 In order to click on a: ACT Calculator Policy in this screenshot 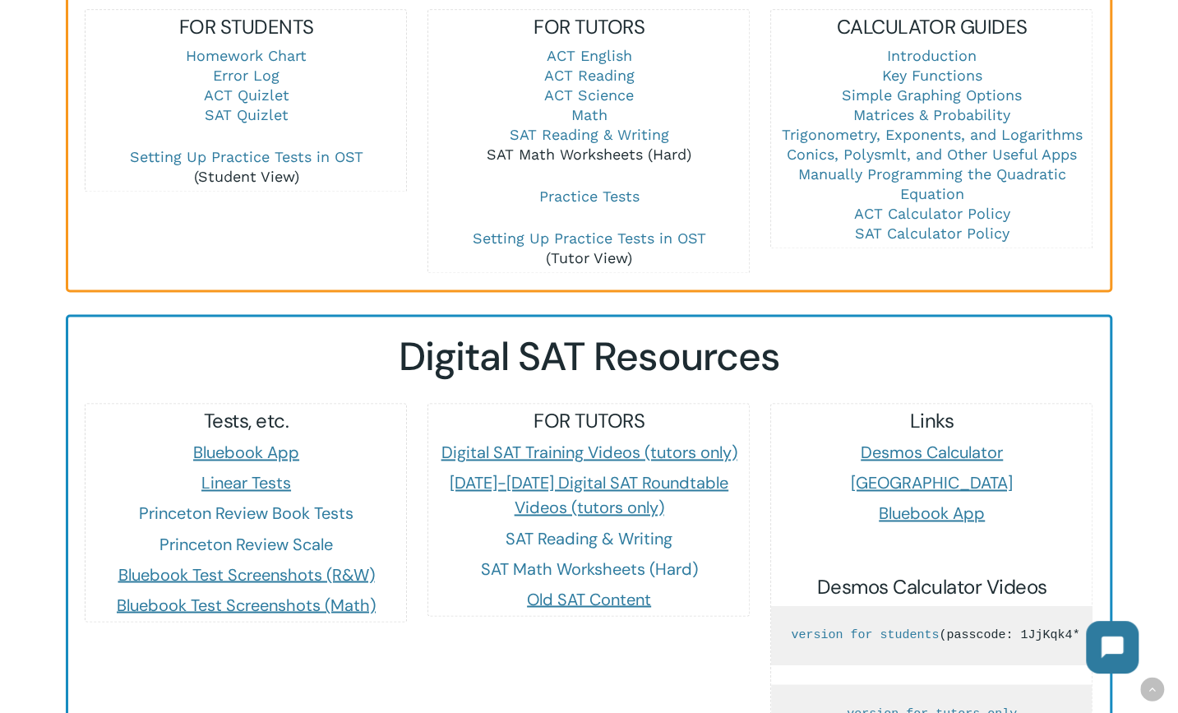, I will do `click(931, 213)`.